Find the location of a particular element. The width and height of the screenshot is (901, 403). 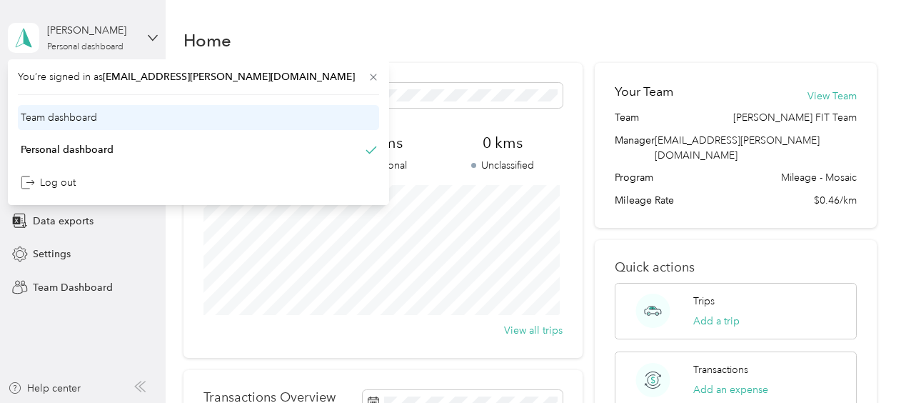

span: Team Dashboard is located at coordinates (73, 287).